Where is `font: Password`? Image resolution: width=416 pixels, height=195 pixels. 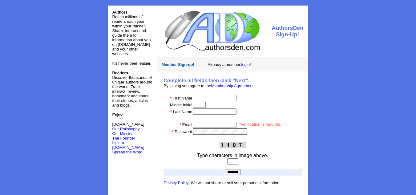 font: Password is located at coordinates (183, 132).